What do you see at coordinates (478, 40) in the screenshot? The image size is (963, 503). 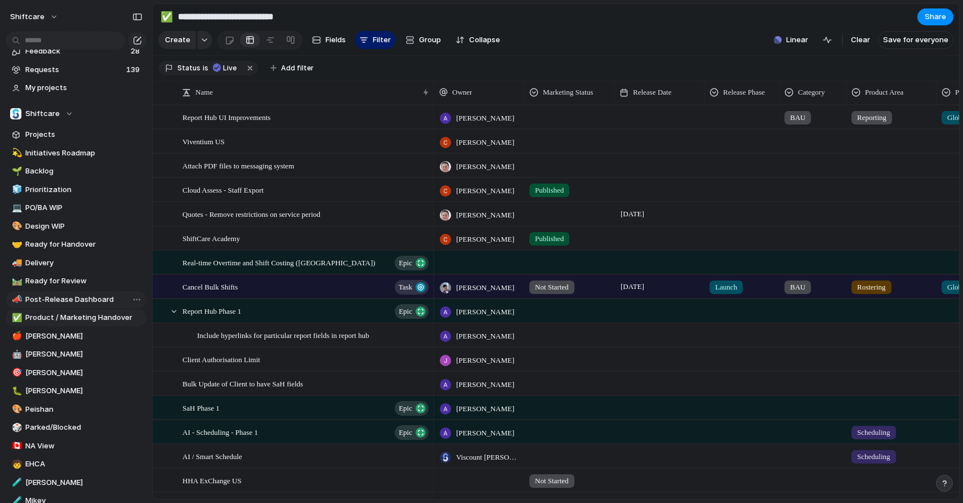 I see `button: Collapse` at bounding box center [478, 40].